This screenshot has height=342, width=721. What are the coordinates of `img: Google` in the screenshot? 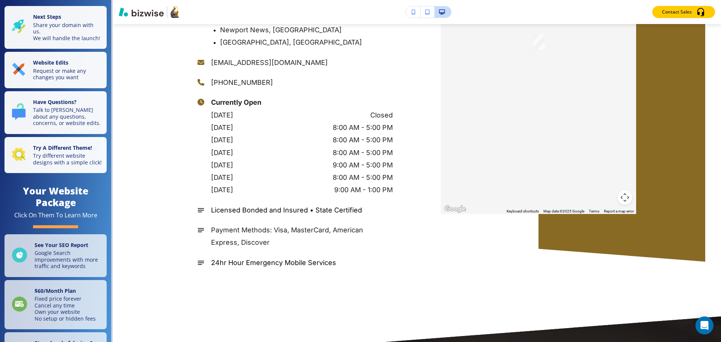 It's located at (455, 209).